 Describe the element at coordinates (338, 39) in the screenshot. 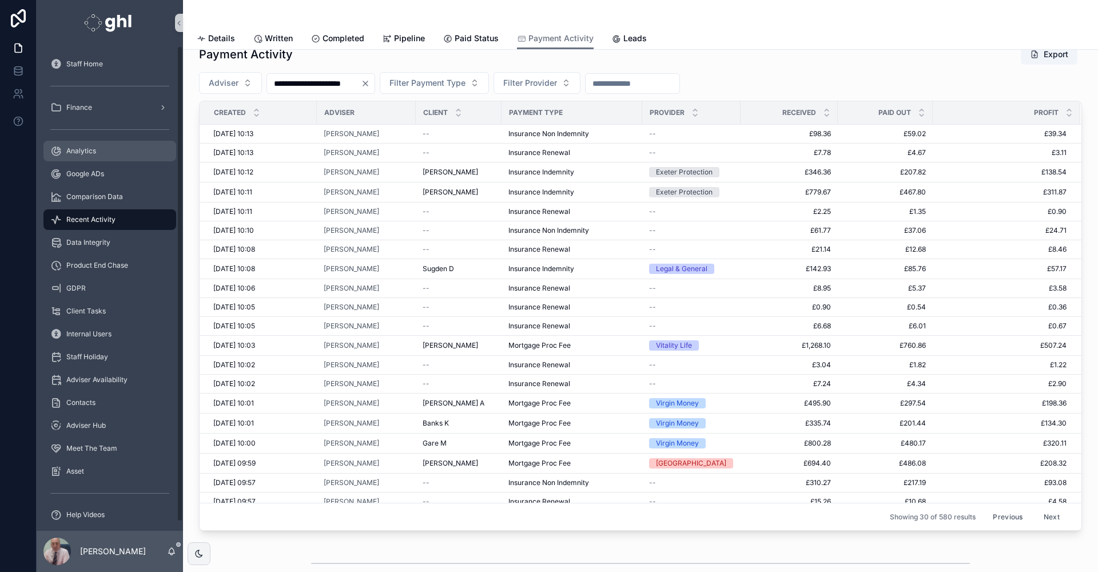

I see `a: Completed` at that location.